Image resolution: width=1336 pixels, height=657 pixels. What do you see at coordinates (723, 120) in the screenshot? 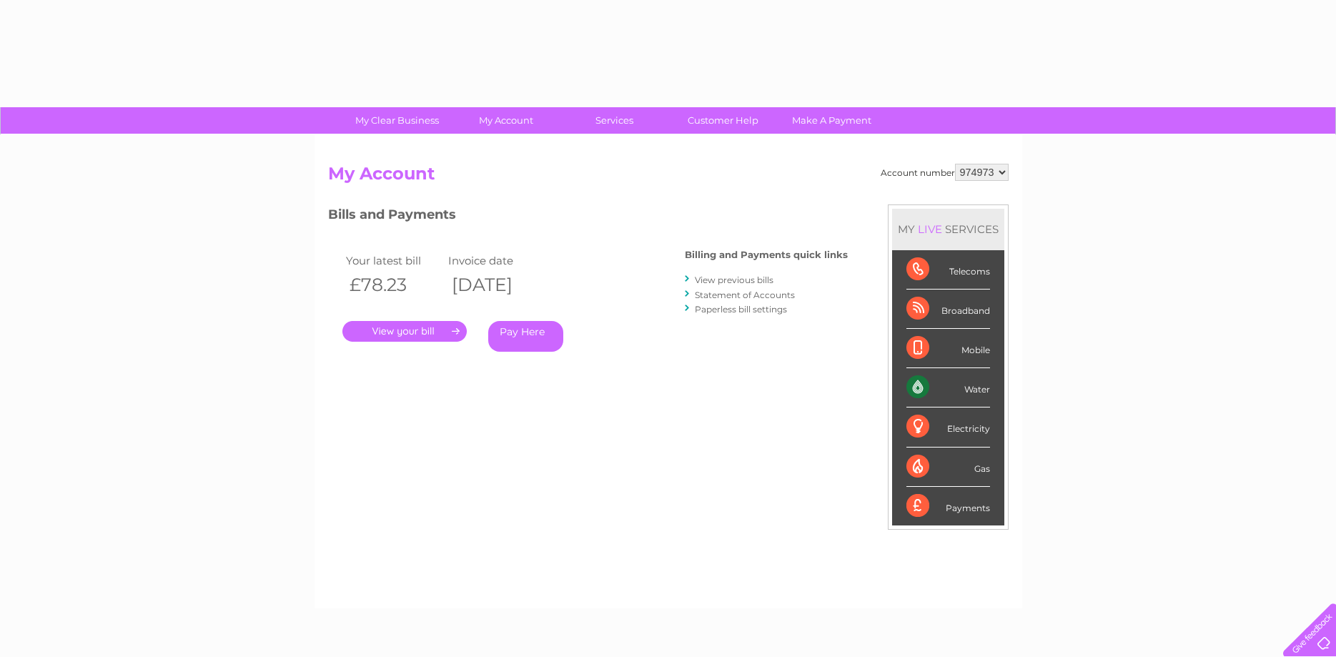
I see `a: Customer Help` at bounding box center [723, 120].